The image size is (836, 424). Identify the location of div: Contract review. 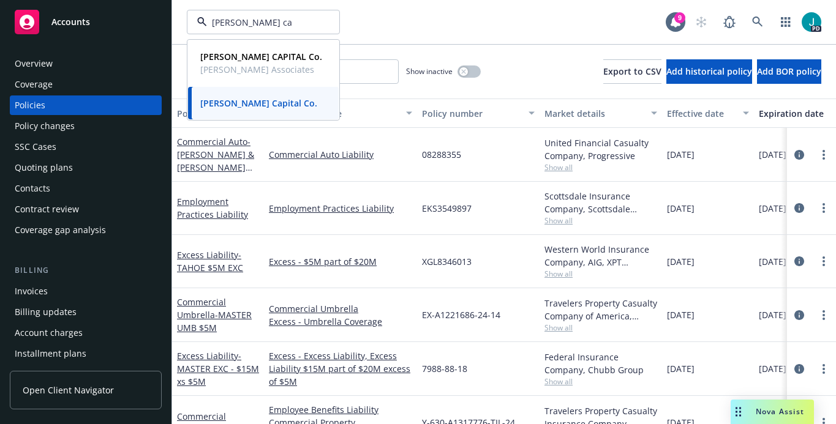
(47, 209).